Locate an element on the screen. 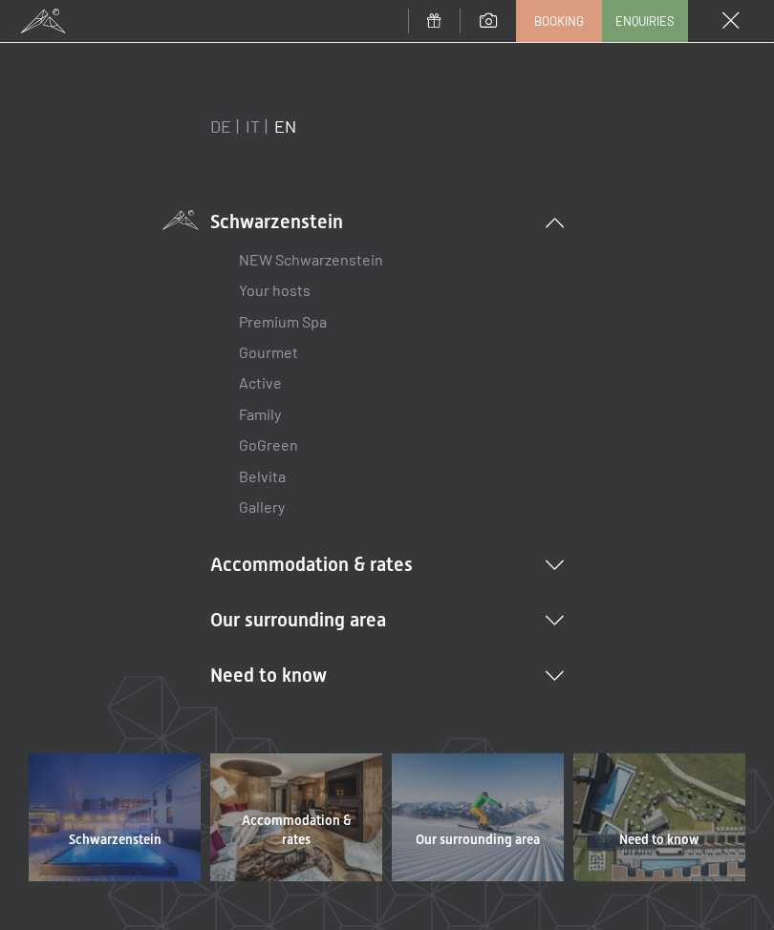 The image size is (774, 930). a: Schwarzenstein Luxury hotel holidays in Italy - SCHWARZENSTEIN, spa in the Dolomites is located at coordinates (115, 818).